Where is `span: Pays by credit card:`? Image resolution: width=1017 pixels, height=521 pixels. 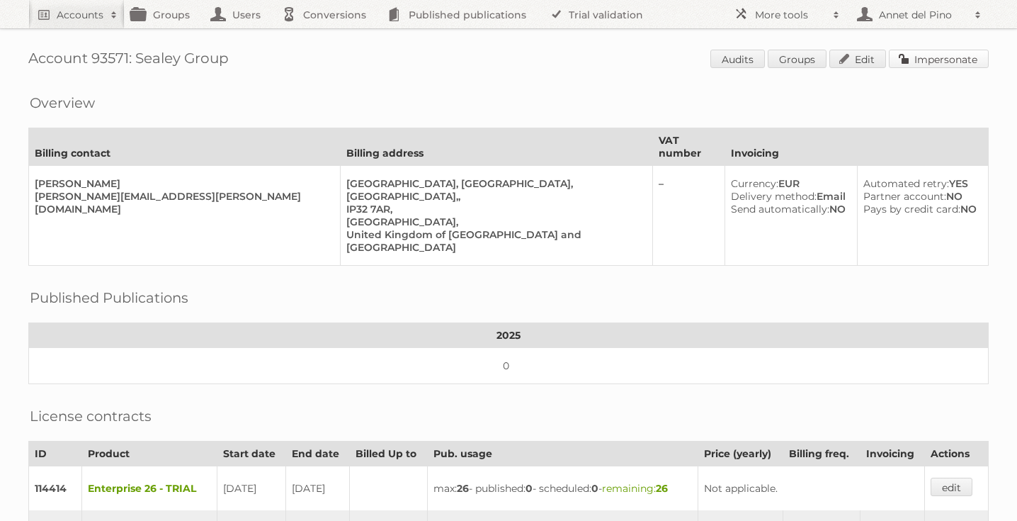 span: Pays by credit card: is located at coordinates (912, 209).